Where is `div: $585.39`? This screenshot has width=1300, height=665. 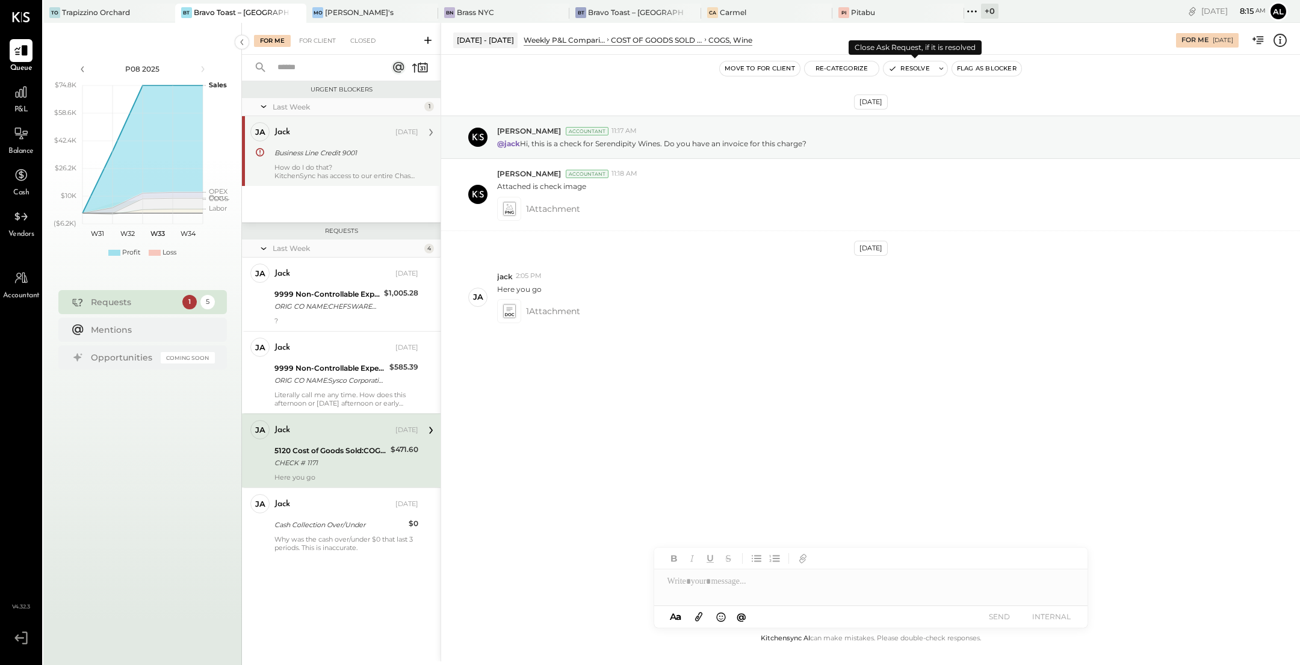 div: $585.39 is located at coordinates (404, 367).